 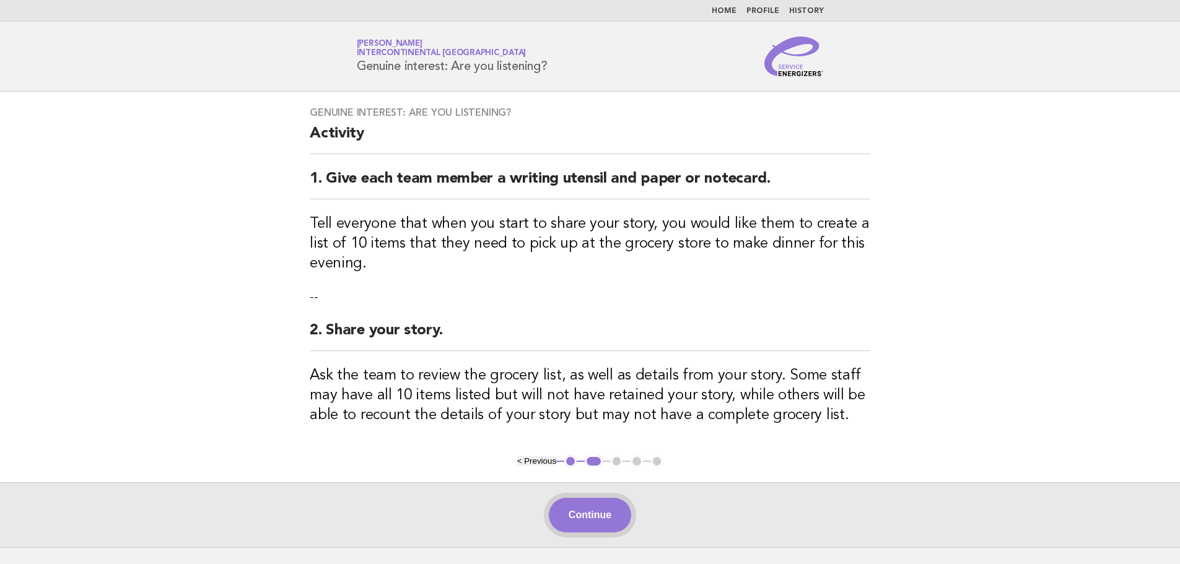 I want to click on h3: Tell everyone that when you start to share your story, you would like them to create a list of 10..., so click(x=590, y=244).